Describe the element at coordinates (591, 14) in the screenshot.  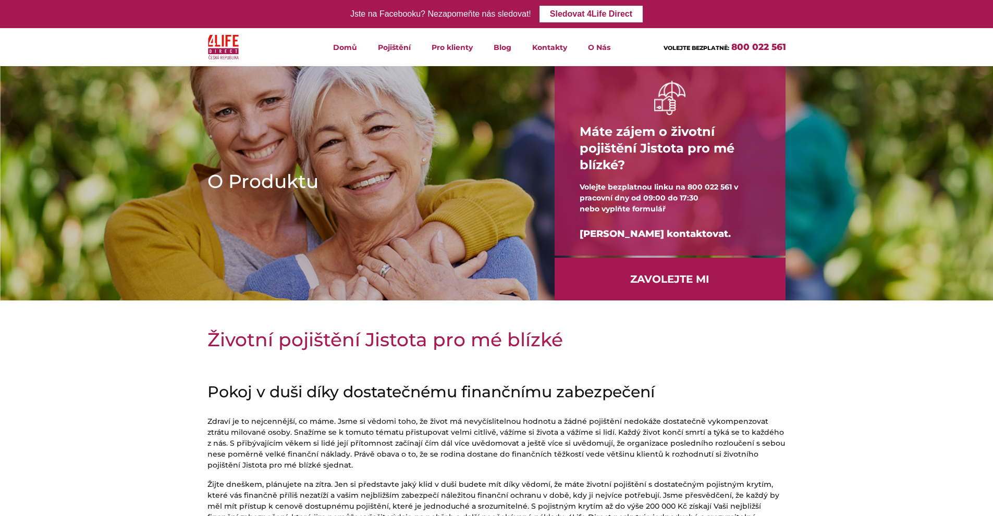
I see `a: Sledovat 4Life Direct` at that location.